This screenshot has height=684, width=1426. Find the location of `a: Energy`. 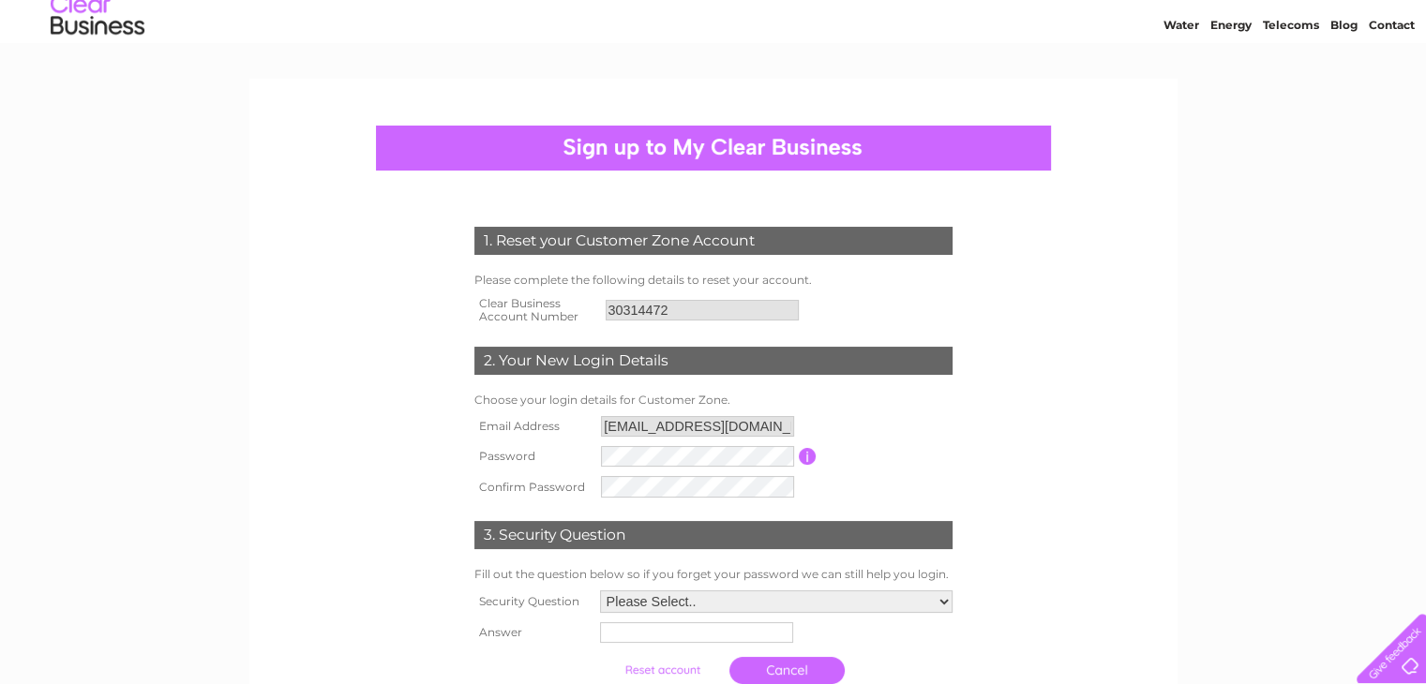

a: Energy is located at coordinates (1231, 86).